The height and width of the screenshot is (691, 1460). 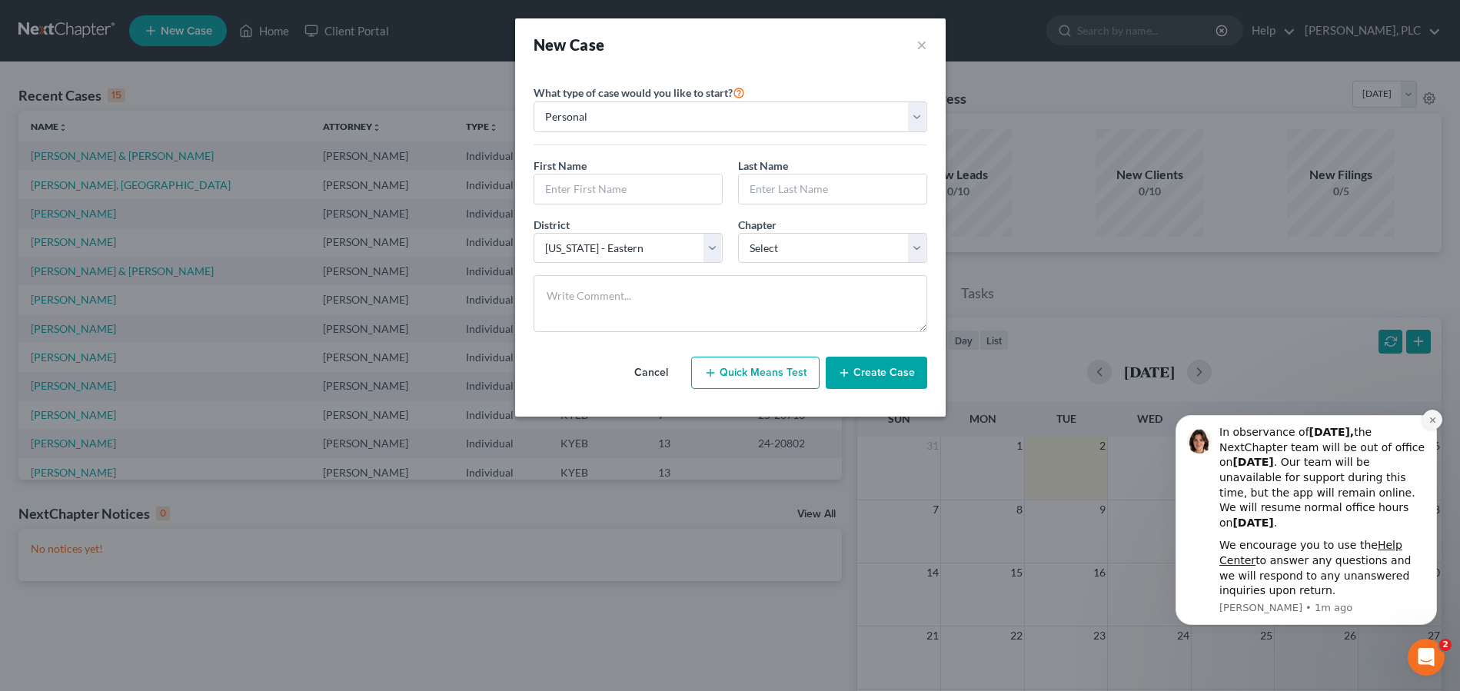 What do you see at coordinates (170, 207) in the screenshot?
I see `p: Message from Emma, sent 1m ago` at bounding box center [170, 207].